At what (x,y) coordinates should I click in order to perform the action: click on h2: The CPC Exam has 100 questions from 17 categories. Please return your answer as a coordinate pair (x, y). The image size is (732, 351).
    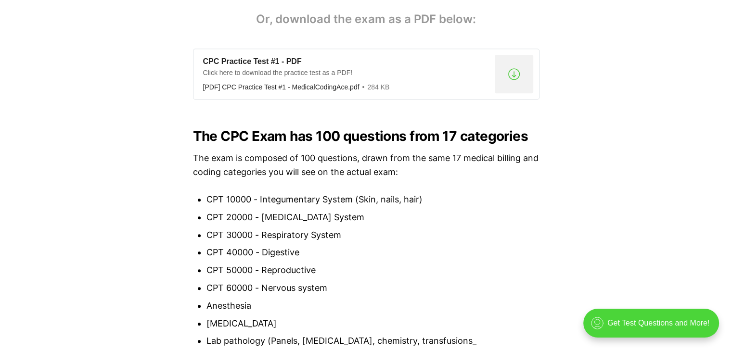
    Looking at the image, I should click on (366, 136).